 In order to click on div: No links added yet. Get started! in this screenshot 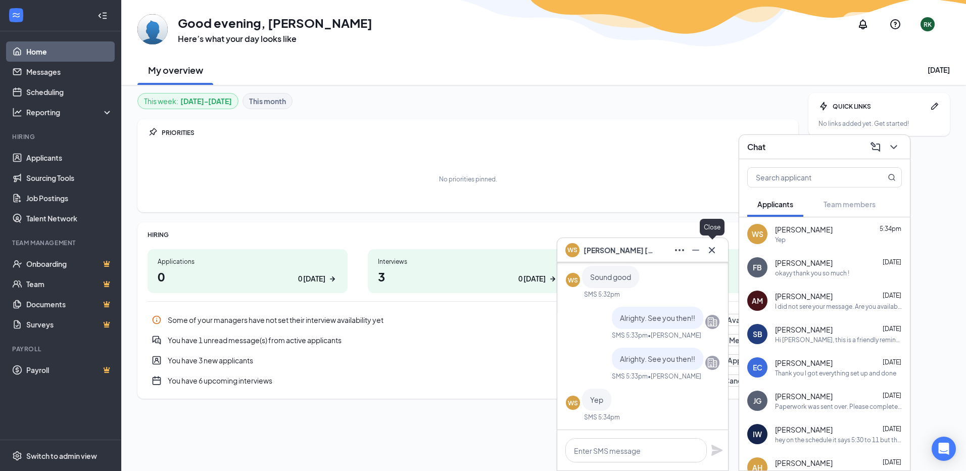, I will do `click(880, 123)`.